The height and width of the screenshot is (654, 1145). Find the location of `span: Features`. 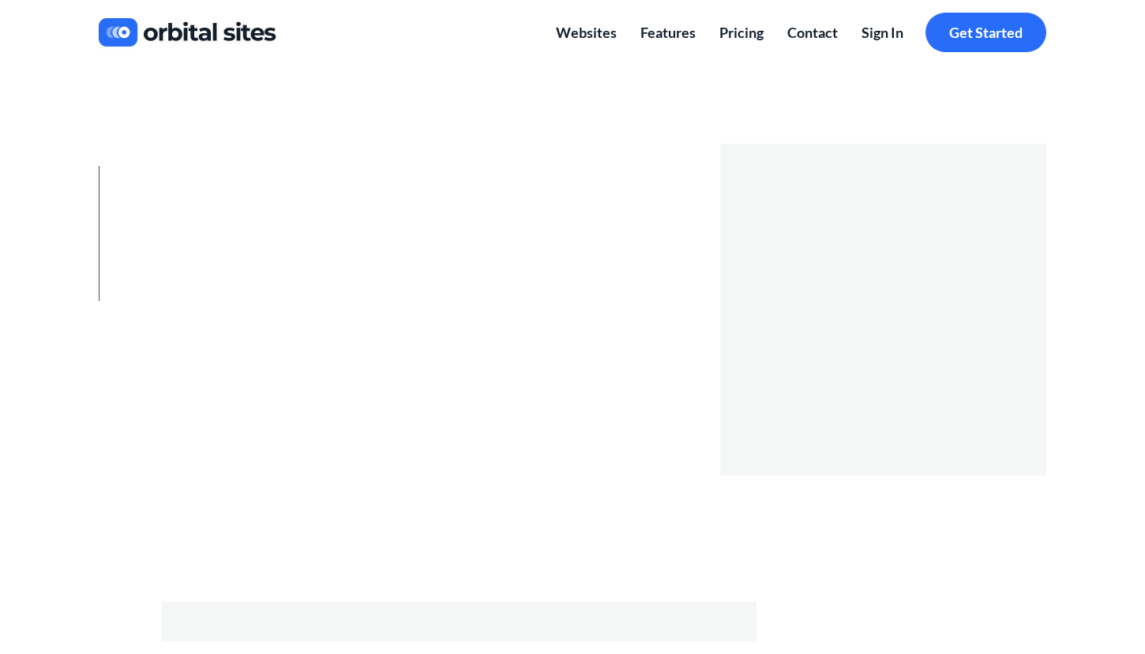

span: Features is located at coordinates (668, 32).